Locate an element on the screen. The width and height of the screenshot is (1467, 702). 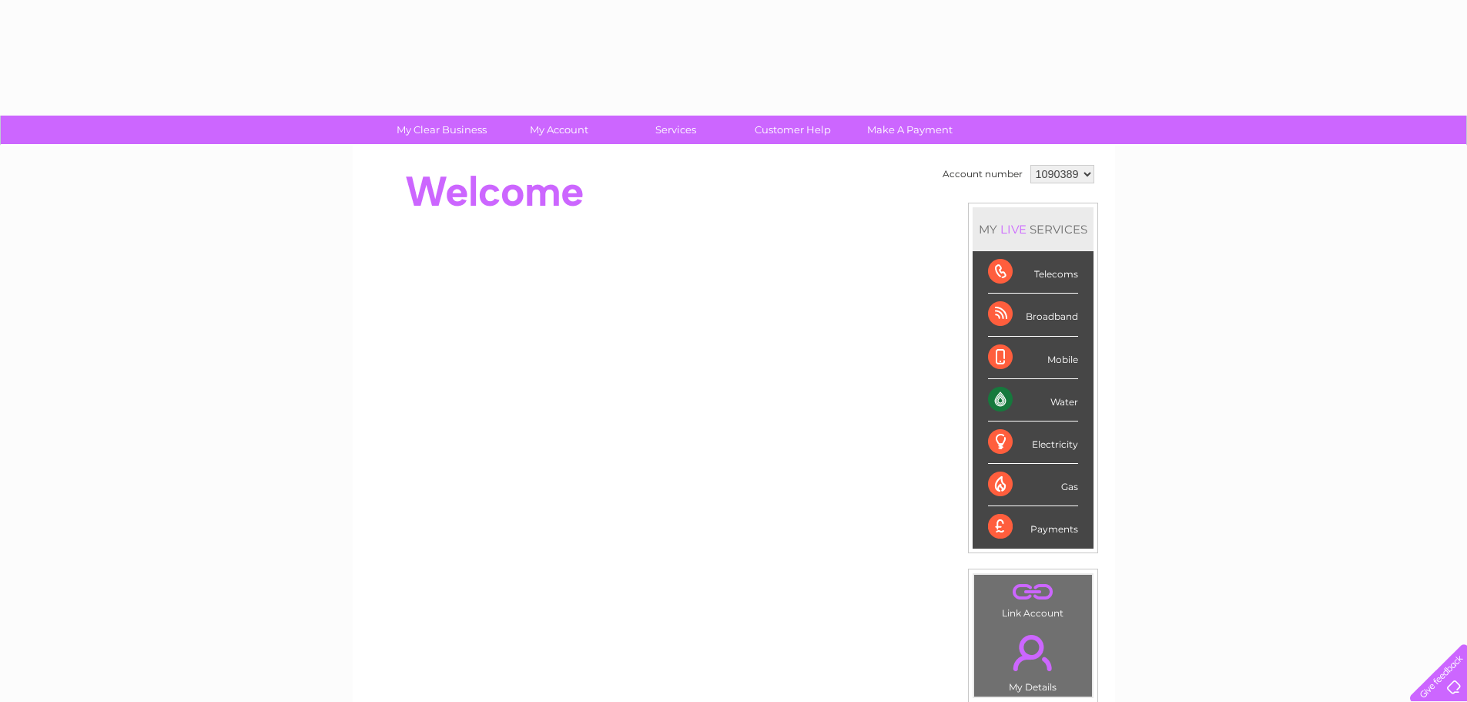
div: Payments is located at coordinates (1033, 527).